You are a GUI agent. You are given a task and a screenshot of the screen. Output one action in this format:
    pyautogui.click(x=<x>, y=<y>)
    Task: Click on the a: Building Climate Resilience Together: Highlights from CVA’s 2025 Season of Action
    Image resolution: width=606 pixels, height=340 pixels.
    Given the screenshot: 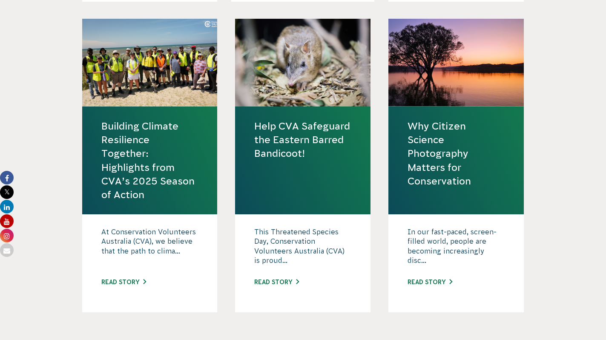 What is the action you would take?
    pyautogui.click(x=150, y=160)
    